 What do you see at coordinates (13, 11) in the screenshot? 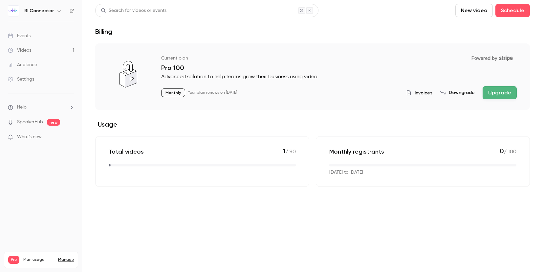
I see `img: BI Connector` at bounding box center [13, 11].